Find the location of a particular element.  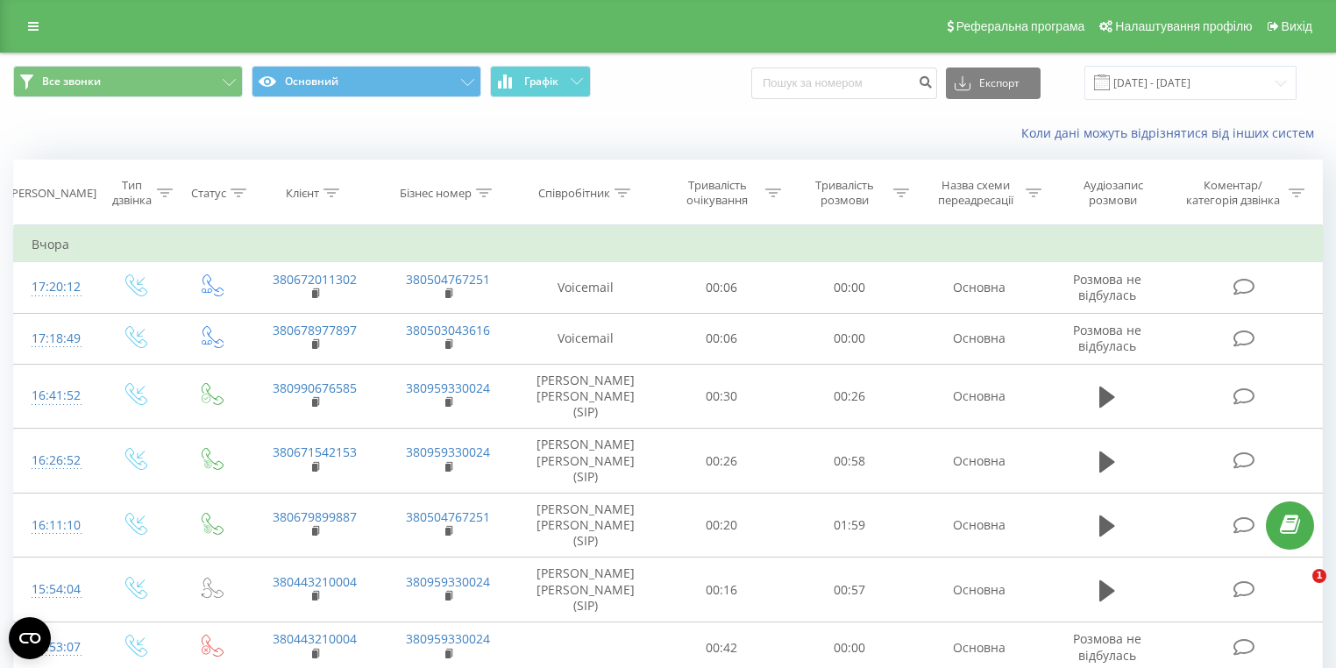

td: 00:57 is located at coordinates (849, 590).